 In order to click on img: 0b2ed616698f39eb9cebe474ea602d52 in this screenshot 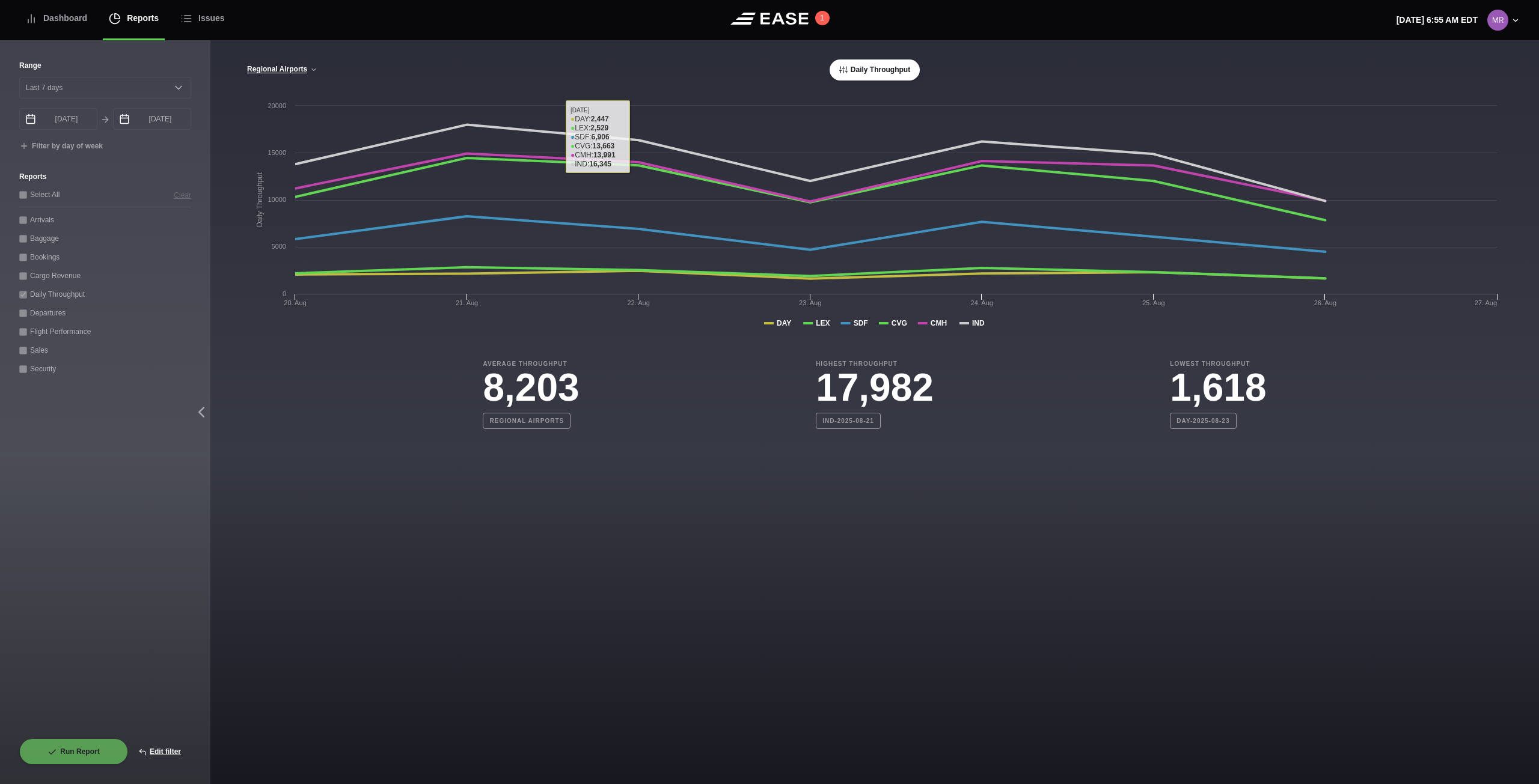, I will do `click(1497, 20)`.